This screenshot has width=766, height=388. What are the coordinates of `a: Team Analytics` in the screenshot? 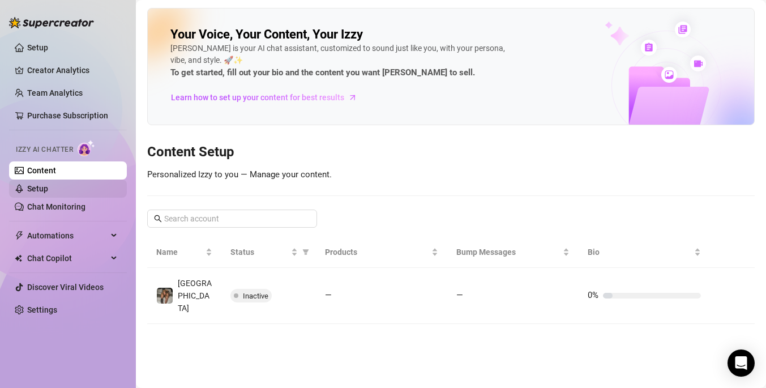 It's located at (55, 93).